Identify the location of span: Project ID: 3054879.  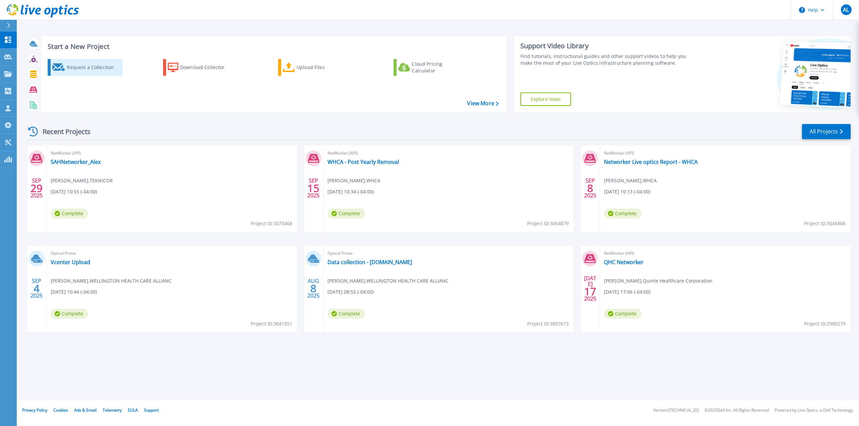
(548, 224).